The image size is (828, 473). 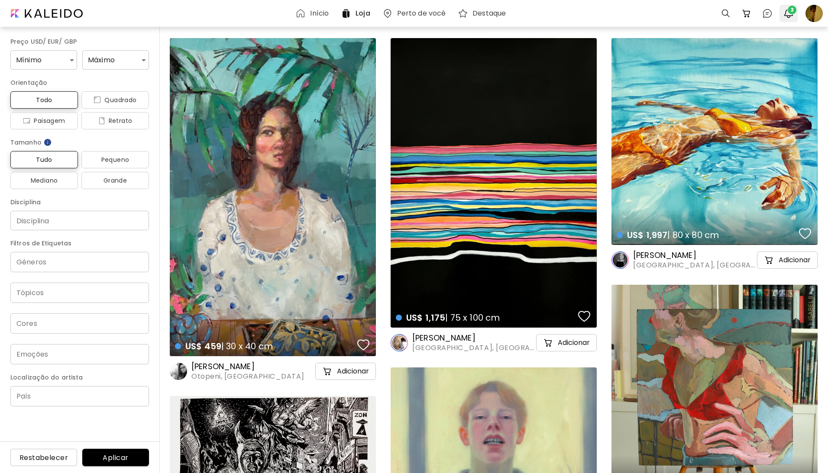 What do you see at coordinates (115, 121) in the screenshot?
I see `button: iconRetrato` at bounding box center [115, 121].